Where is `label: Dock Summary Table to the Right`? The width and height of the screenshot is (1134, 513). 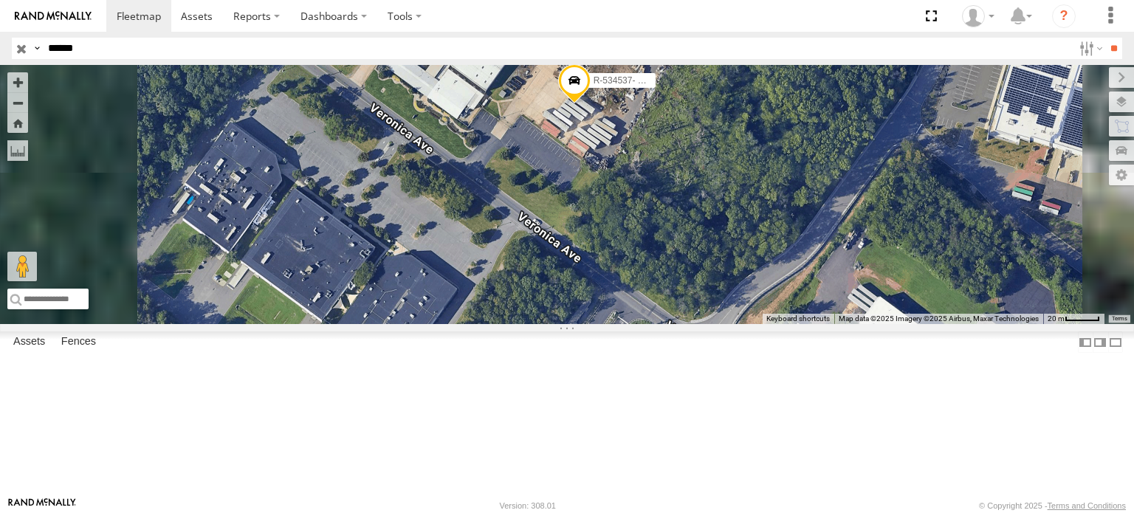 label: Dock Summary Table to the Right is located at coordinates (1100, 342).